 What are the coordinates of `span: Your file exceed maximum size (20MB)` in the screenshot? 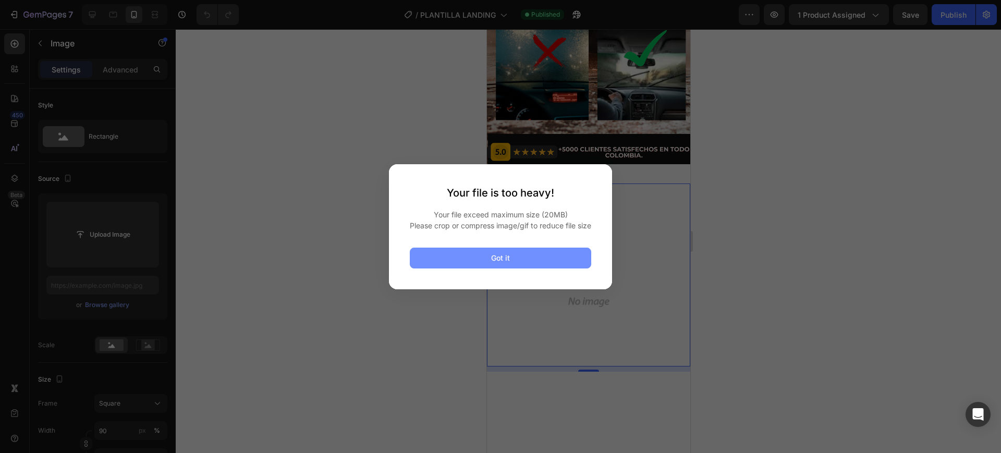 It's located at (500, 214).